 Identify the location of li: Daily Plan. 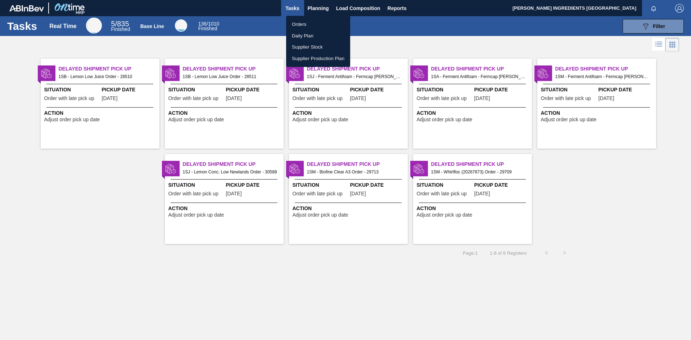
(318, 36).